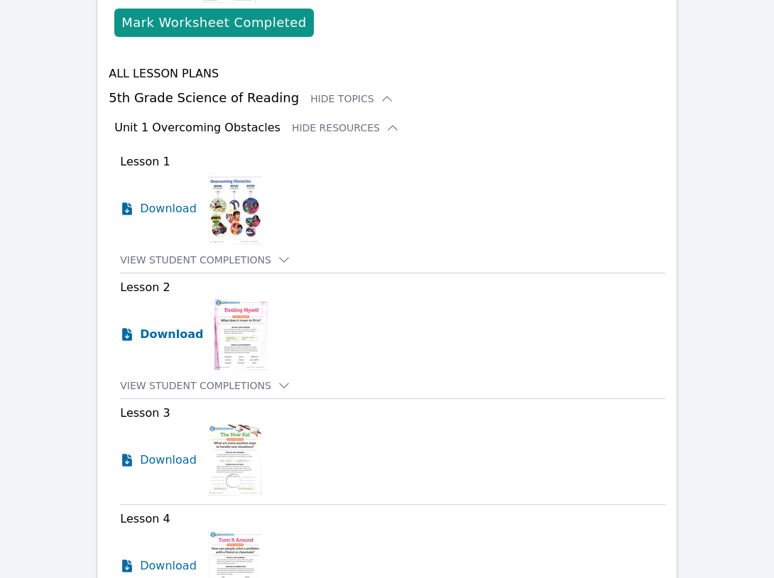 The width and height of the screenshot is (774, 578). What do you see at coordinates (145, 519) in the screenshot?
I see `span: Lesson 4` at bounding box center [145, 519].